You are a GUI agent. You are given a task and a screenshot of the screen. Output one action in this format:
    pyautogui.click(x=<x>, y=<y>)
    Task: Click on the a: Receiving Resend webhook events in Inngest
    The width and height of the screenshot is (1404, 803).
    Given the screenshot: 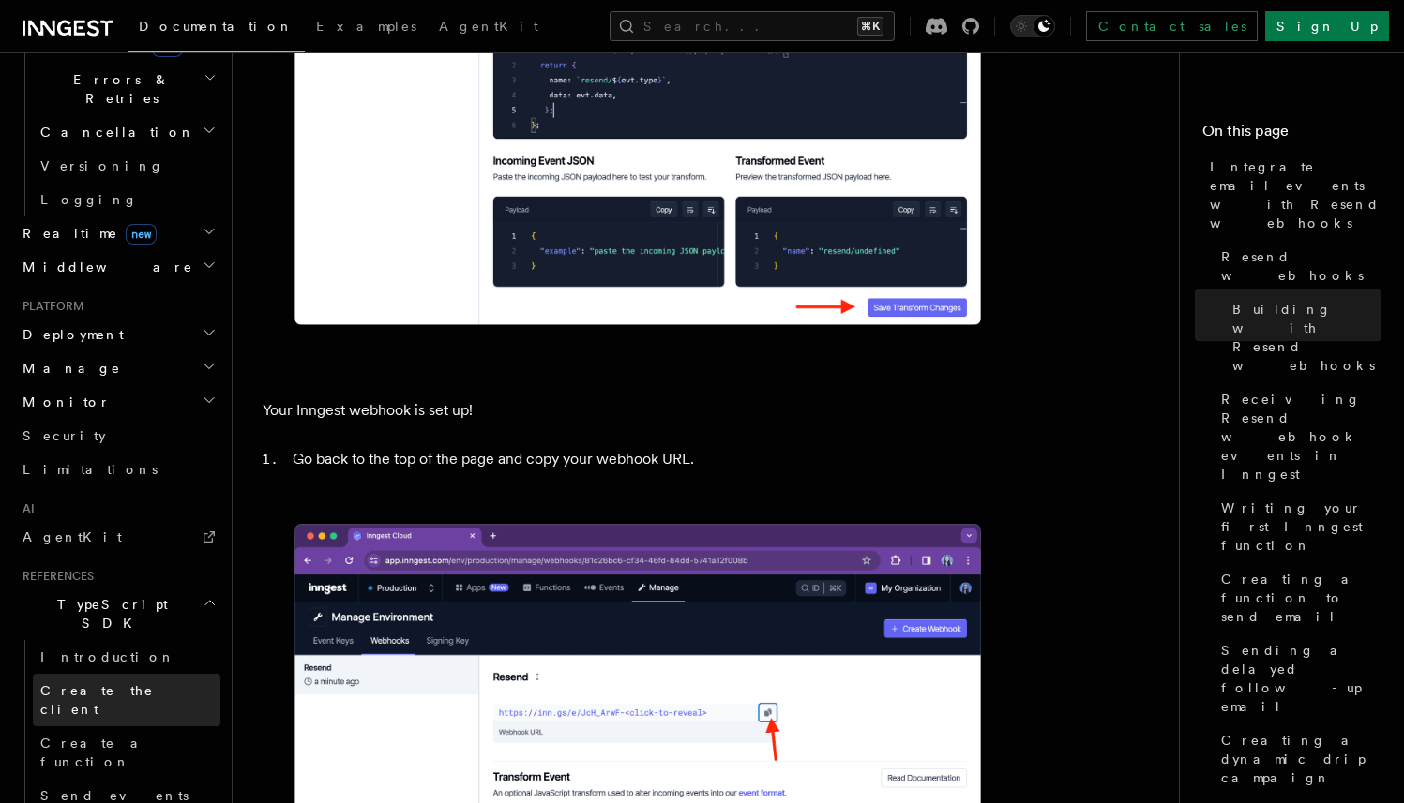 What is the action you would take?
    pyautogui.click(x=1297, y=437)
    